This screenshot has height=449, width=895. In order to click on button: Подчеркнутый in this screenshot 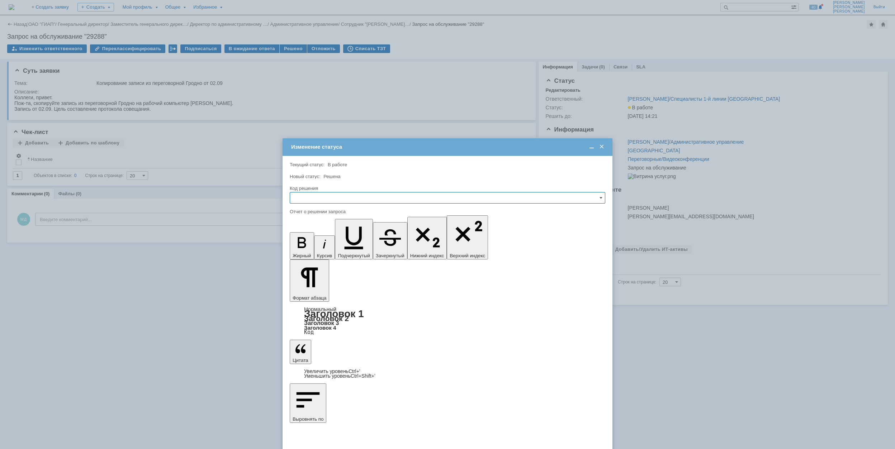, I will do `click(354, 239)`.